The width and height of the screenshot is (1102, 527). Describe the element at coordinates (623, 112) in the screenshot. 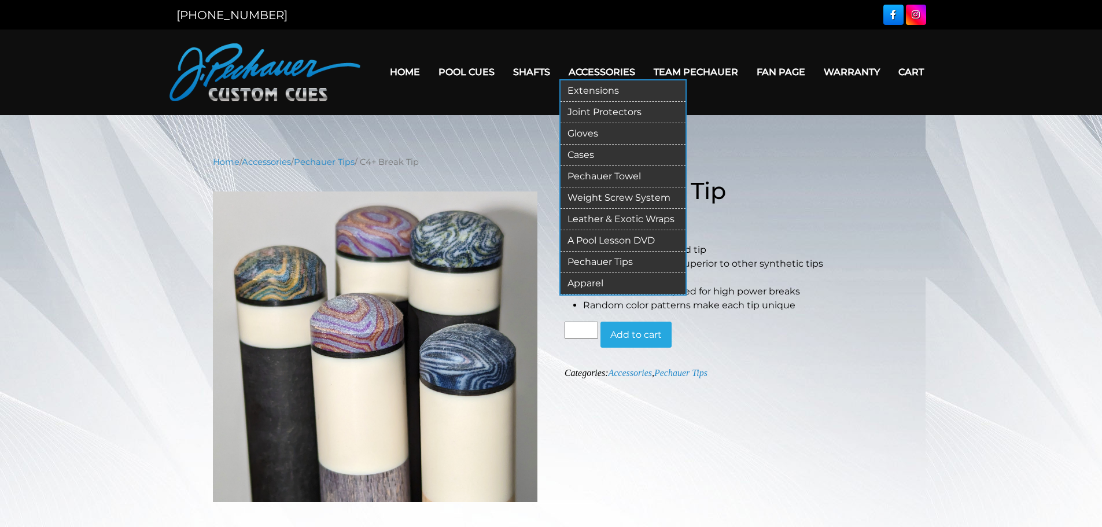

I see `a: Joint Protectors` at that location.